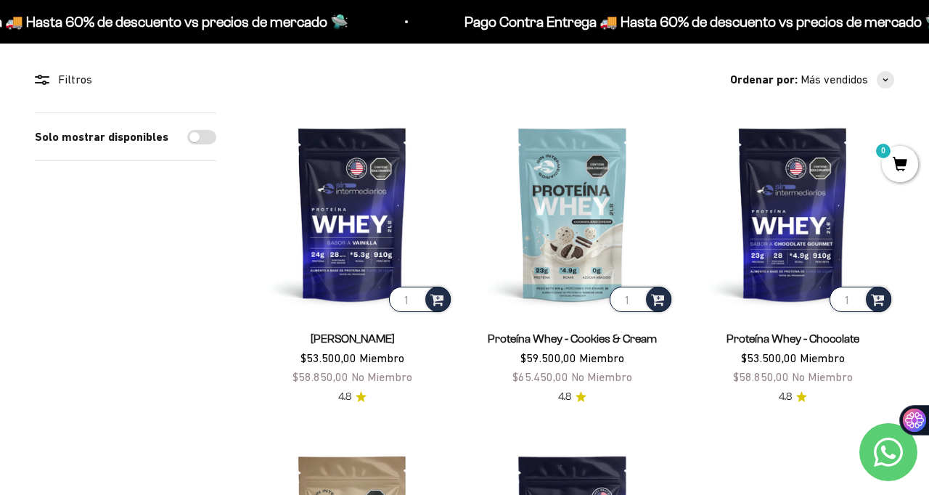 Image resolution: width=929 pixels, height=495 pixels. I want to click on a: Proteína Whey - Chocolate, so click(792, 338).